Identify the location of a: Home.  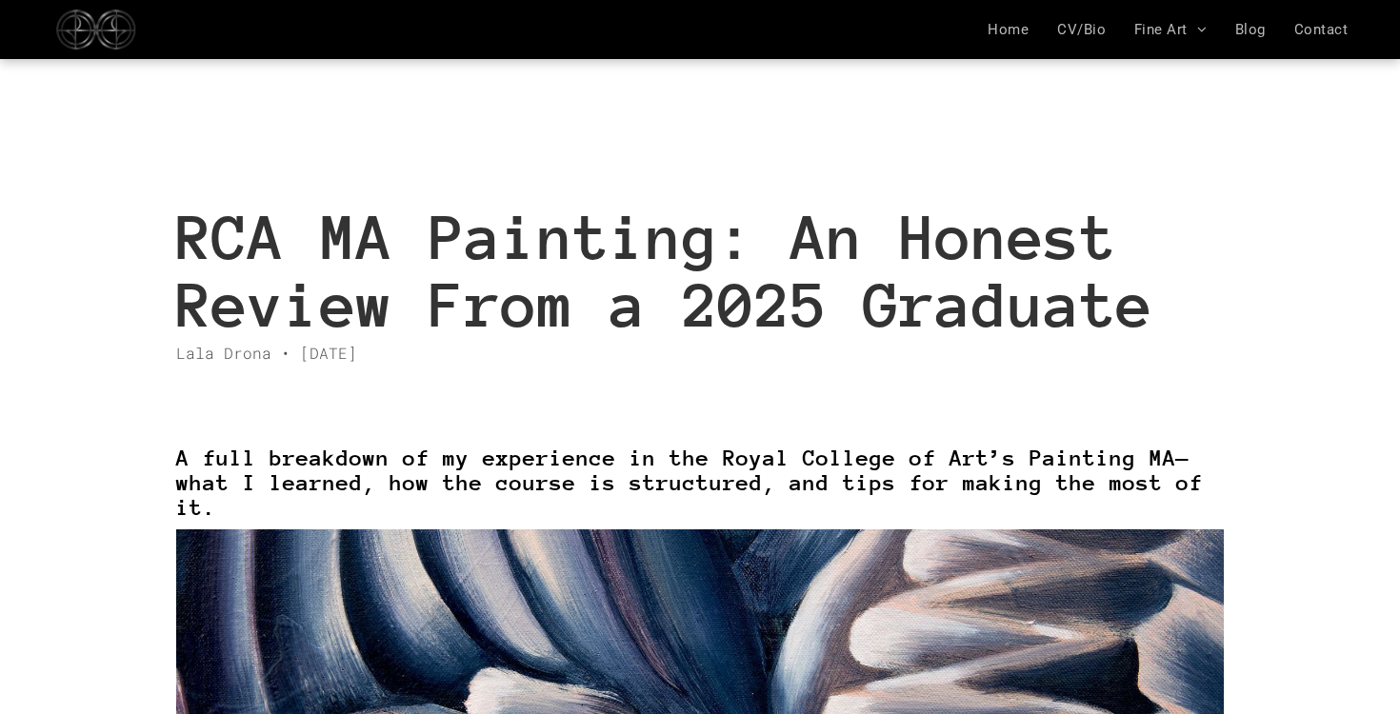
(1008, 30).